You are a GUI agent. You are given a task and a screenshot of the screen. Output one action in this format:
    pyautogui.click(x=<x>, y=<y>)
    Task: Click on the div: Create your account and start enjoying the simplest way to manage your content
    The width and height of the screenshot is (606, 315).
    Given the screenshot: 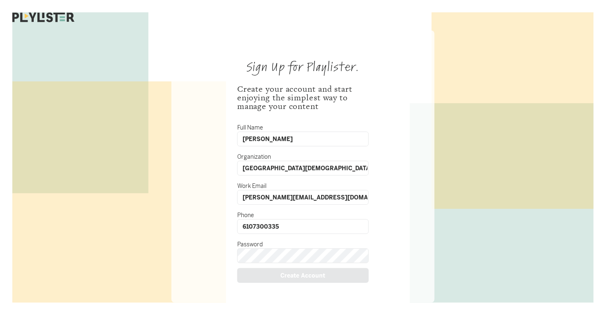 What is the action you would take?
    pyautogui.click(x=303, y=97)
    